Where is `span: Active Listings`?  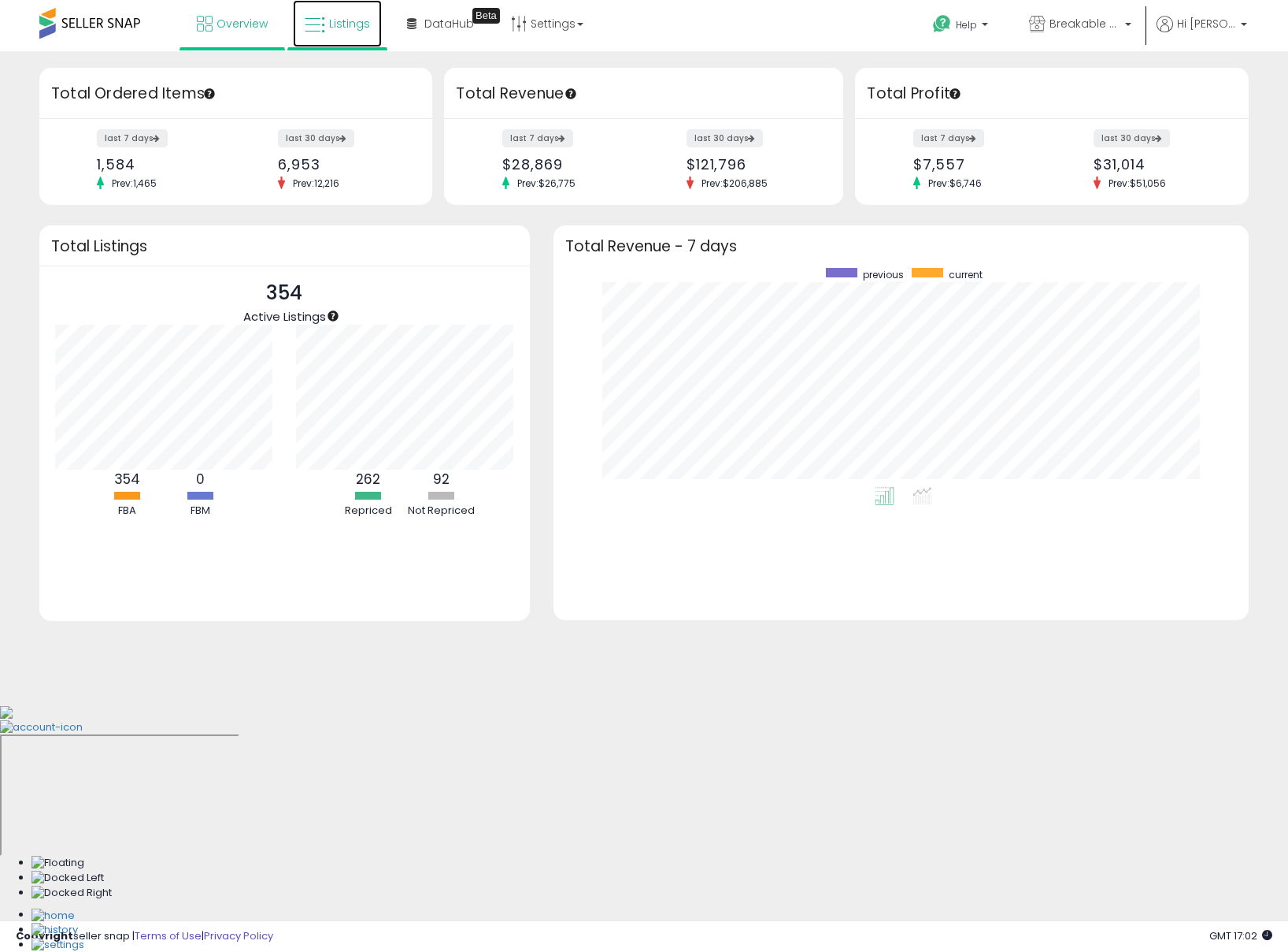 span: Active Listings is located at coordinates (284, 316).